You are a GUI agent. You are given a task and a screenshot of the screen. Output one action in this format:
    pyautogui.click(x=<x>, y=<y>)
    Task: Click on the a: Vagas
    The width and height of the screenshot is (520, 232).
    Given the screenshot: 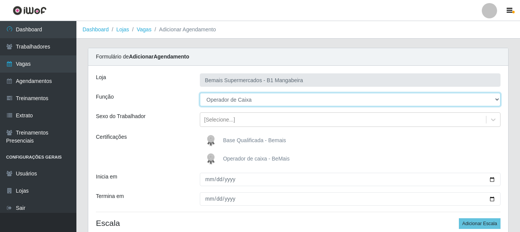 What is the action you would take?
    pyautogui.click(x=144, y=29)
    